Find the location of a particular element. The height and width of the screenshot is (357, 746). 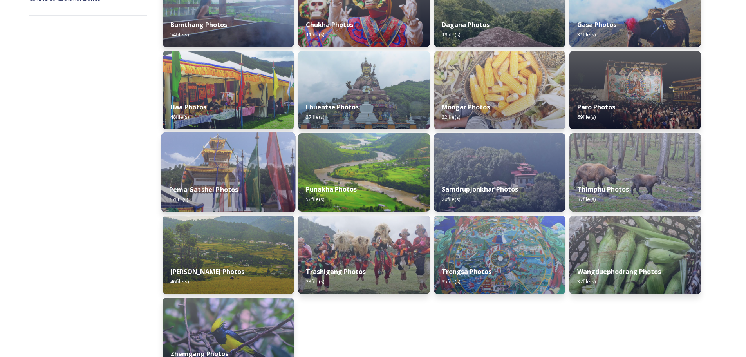

strong: Thimphu Photos is located at coordinates (603, 189).